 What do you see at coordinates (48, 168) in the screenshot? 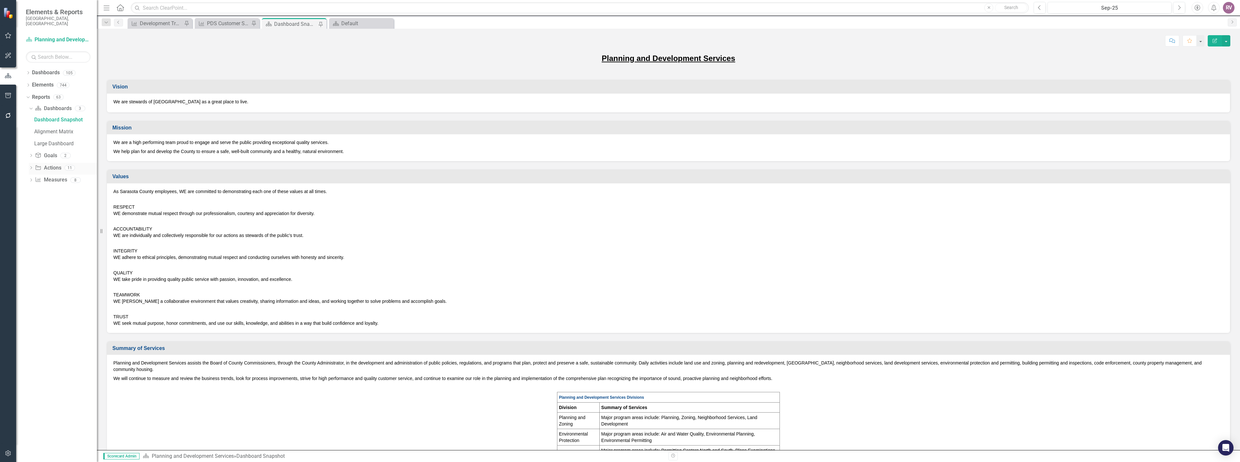
I see `a: Actions` at bounding box center [48, 168].